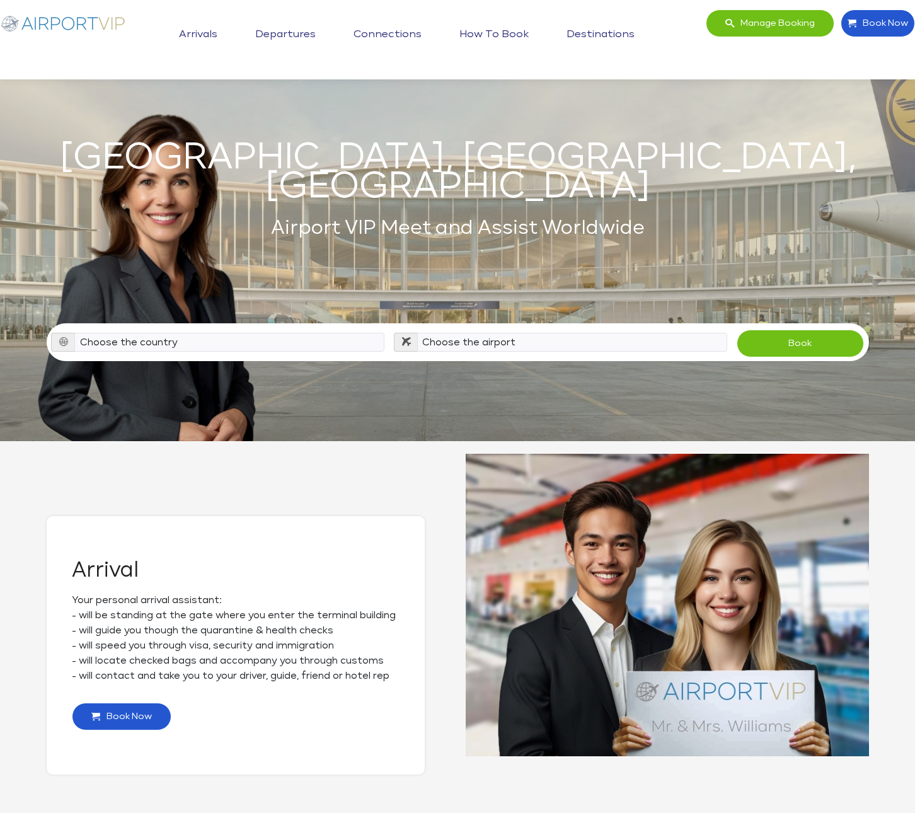 The width and height of the screenshot is (915, 813). What do you see at coordinates (601, 35) in the screenshot?
I see `a: Destinations` at bounding box center [601, 35].